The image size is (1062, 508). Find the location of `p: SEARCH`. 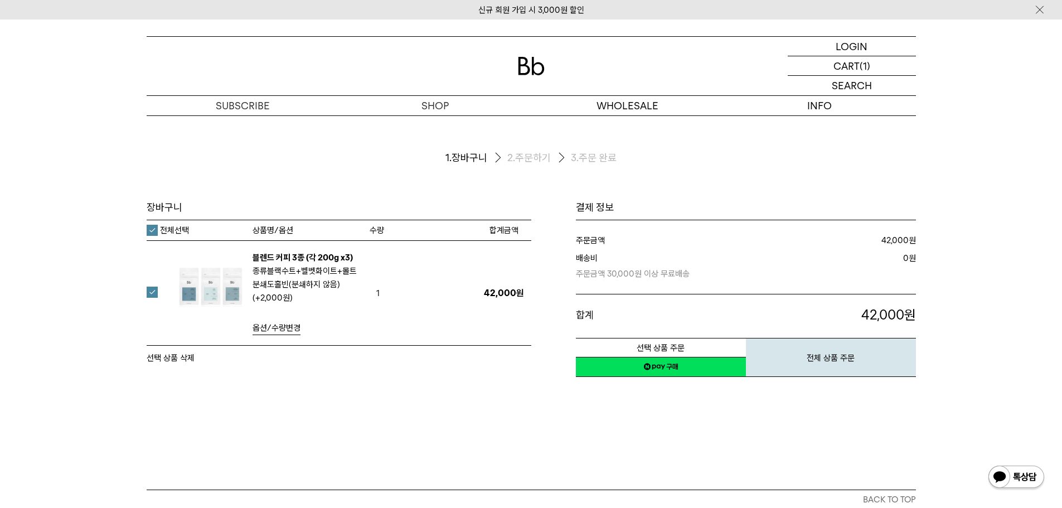

p: SEARCH is located at coordinates (852, 85).